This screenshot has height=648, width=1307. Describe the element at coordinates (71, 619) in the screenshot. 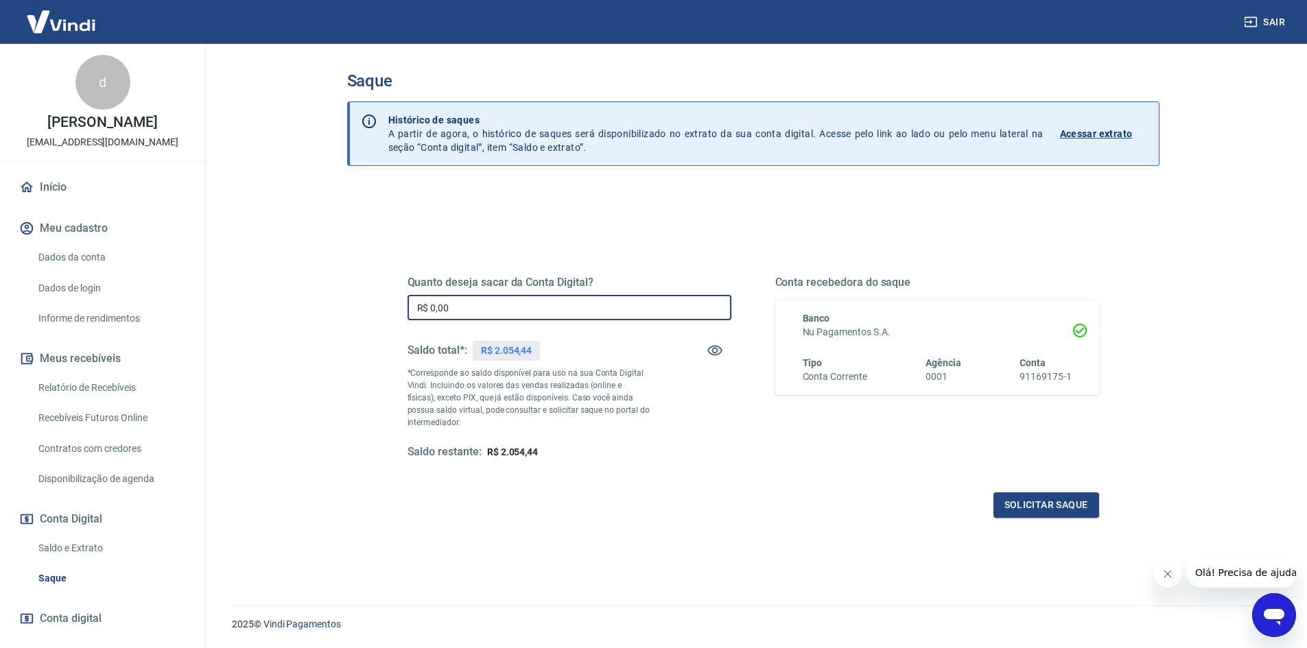

I see `span: Conta digital` at that location.